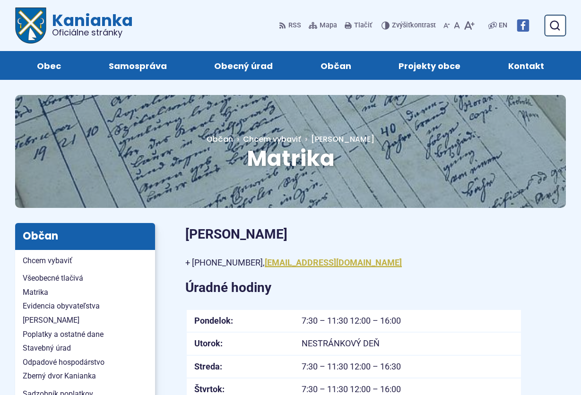 The width and height of the screenshot is (581, 395). What do you see at coordinates (74, 26) in the screenshot?
I see `a: Logo Kanianka, prejsť na domovskú stránku.` at bounding box center [74, 26].